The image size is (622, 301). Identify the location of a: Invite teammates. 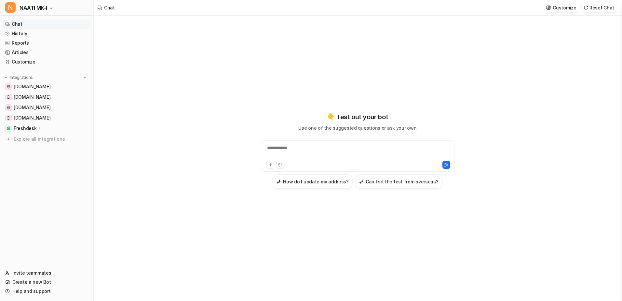
(47, 273).